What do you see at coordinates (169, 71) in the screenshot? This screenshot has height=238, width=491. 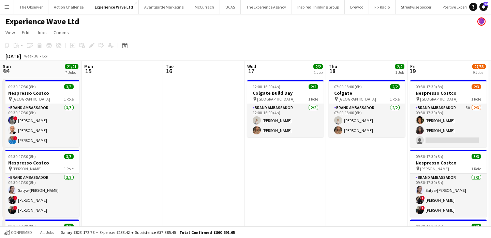 I see `span: 16` at bounding box center [169, 71].